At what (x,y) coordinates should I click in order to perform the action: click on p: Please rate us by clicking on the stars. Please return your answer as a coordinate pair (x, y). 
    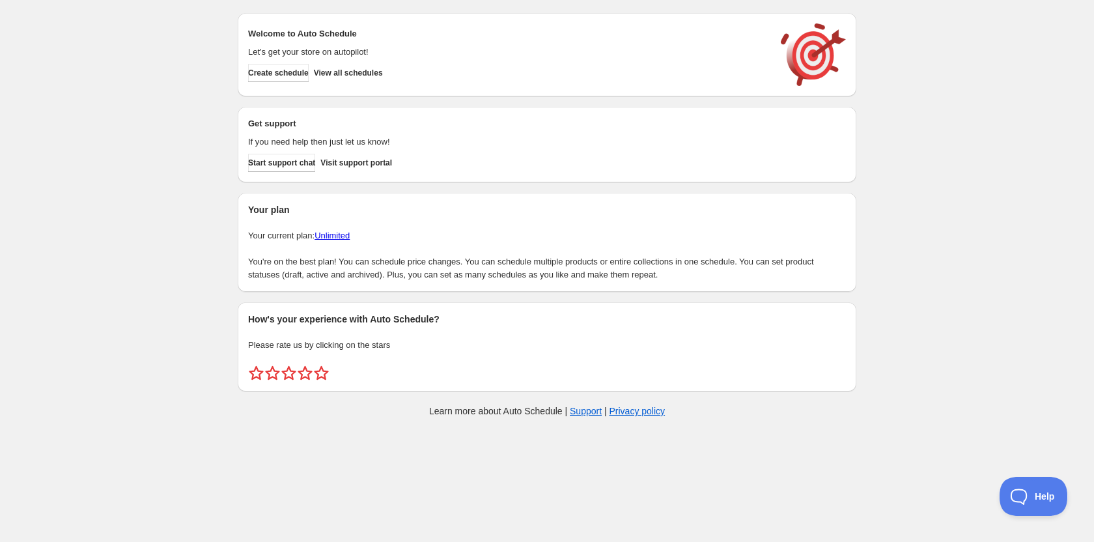
    Looking at the image, I should click on (547, 345).